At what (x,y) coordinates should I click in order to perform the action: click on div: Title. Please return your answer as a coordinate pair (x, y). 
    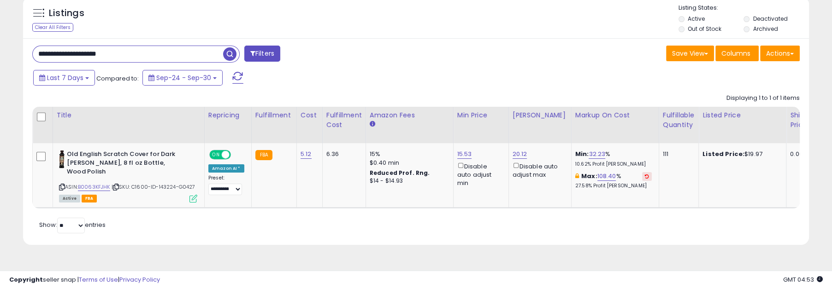
    Looking at the image, I should click on (129, 115).